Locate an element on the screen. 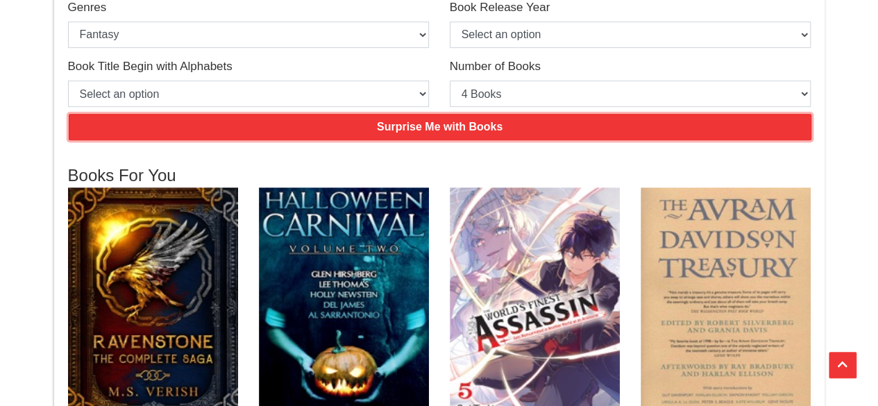 This screenshot has width=878, height=406. input: Surprise Me with Books is located at coordinates (440, 127).